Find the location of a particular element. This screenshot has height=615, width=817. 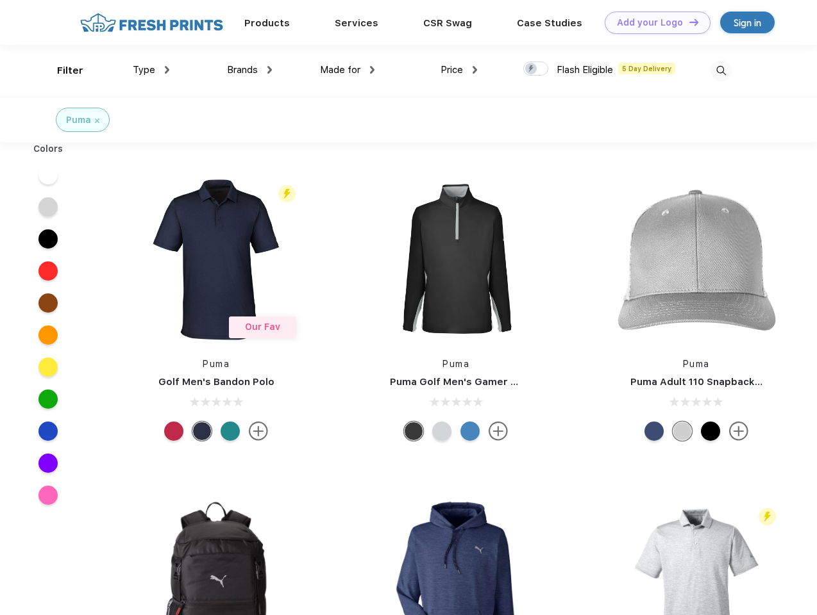

div: Puma Black is located at coordinates (414, 431).